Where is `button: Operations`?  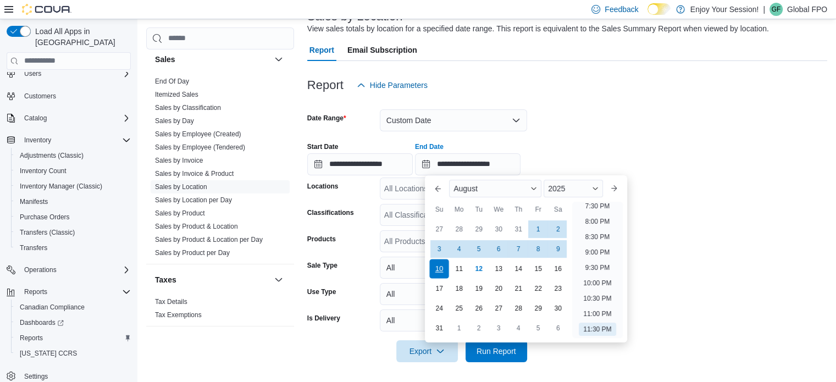
button: Operations is located at coordinates (40, 270).